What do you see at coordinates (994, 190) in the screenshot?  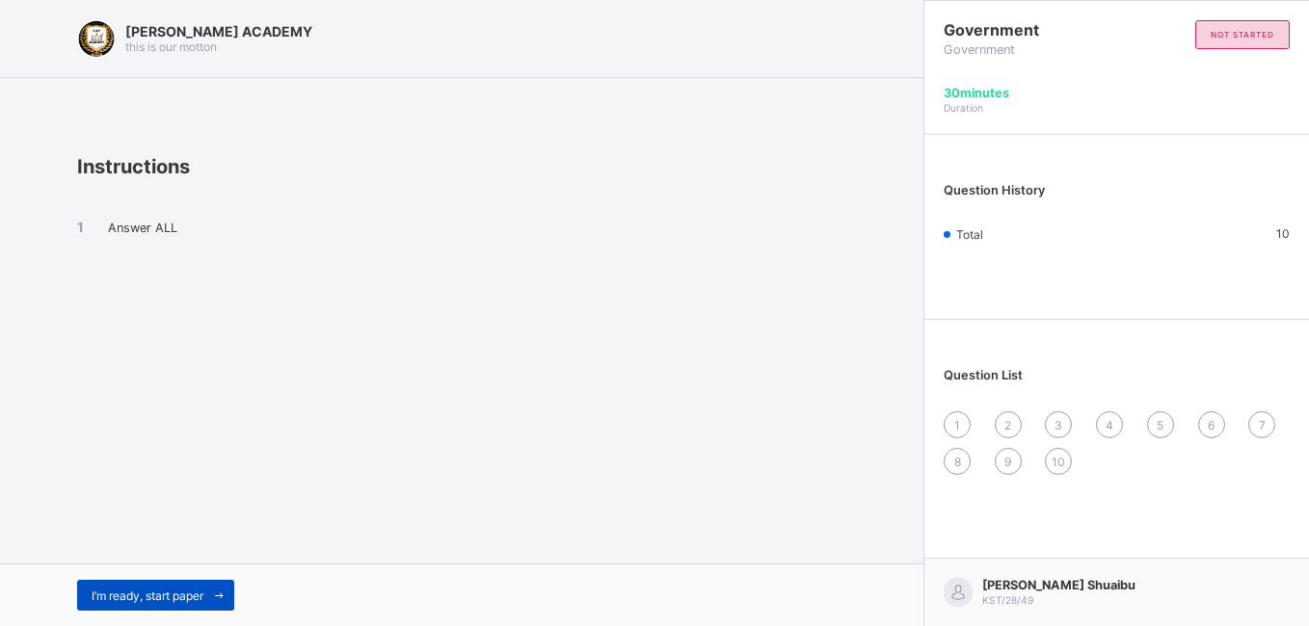 I see `span: Question History` at bounding box center [994, 190].